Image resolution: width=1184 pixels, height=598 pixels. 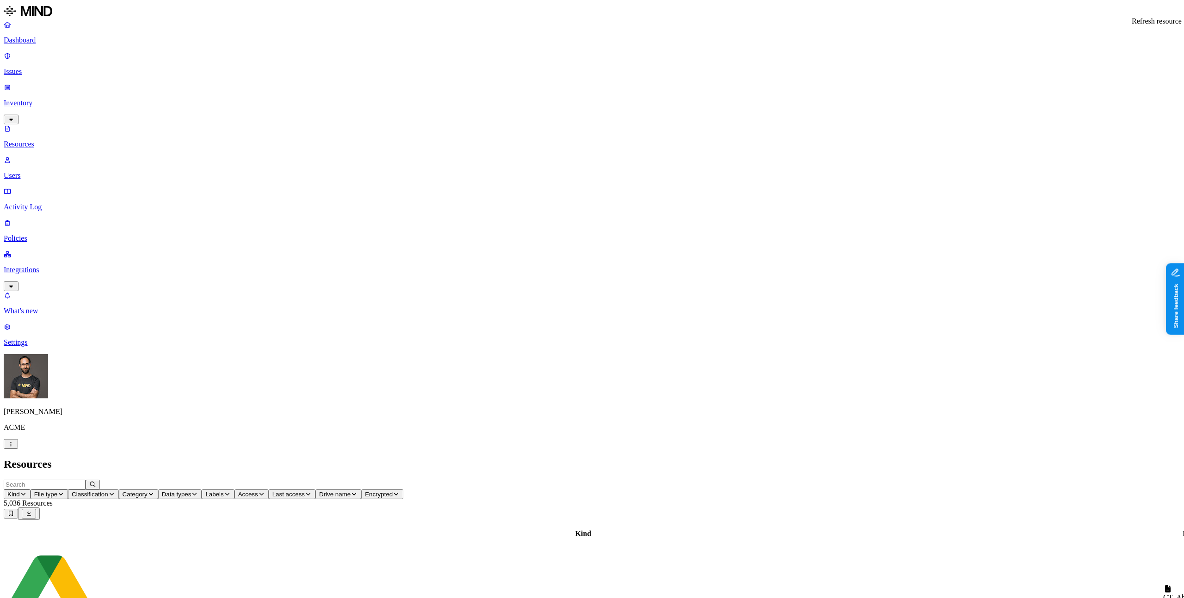 What do you see at coordinates (592, 311) in the screenshot?
I see `p: What's new` at bounding box center [592, 311].